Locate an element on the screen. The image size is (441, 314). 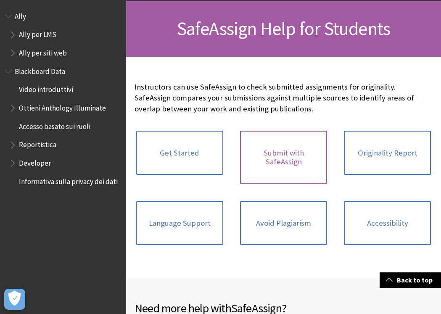
p: Instructors can use SafeAssign to check submitted assignments for originality. SafeAssign compare... is located at coordinates (283, 98).